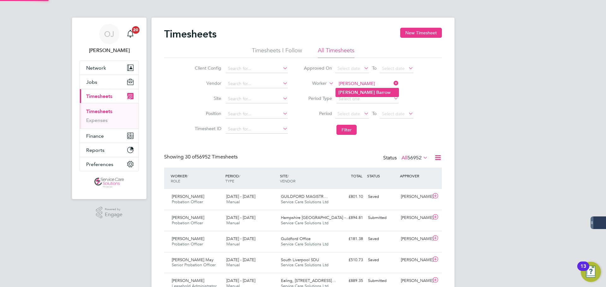  I want to click on button: Open Resource Center, 13 new notifications, so click(591, 272).